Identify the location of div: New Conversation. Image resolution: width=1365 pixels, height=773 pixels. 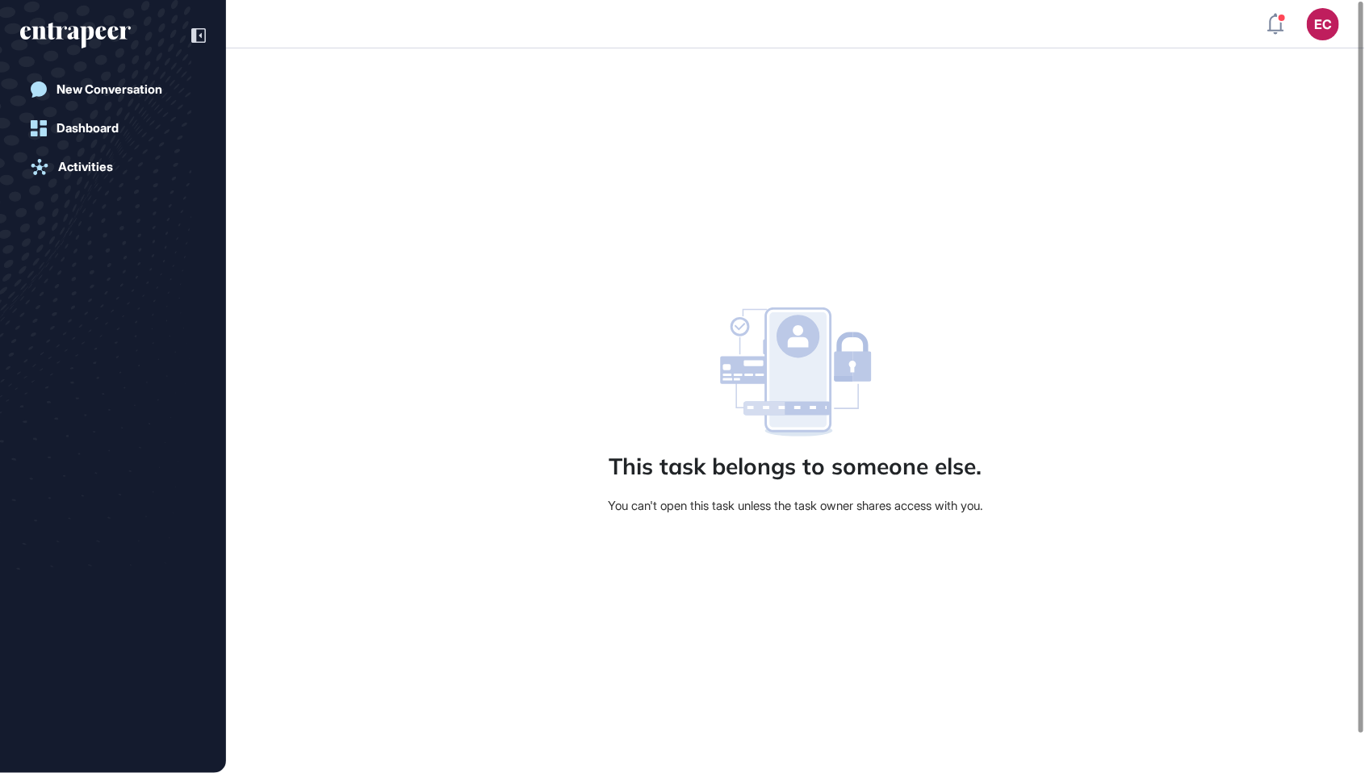
(109, 90).